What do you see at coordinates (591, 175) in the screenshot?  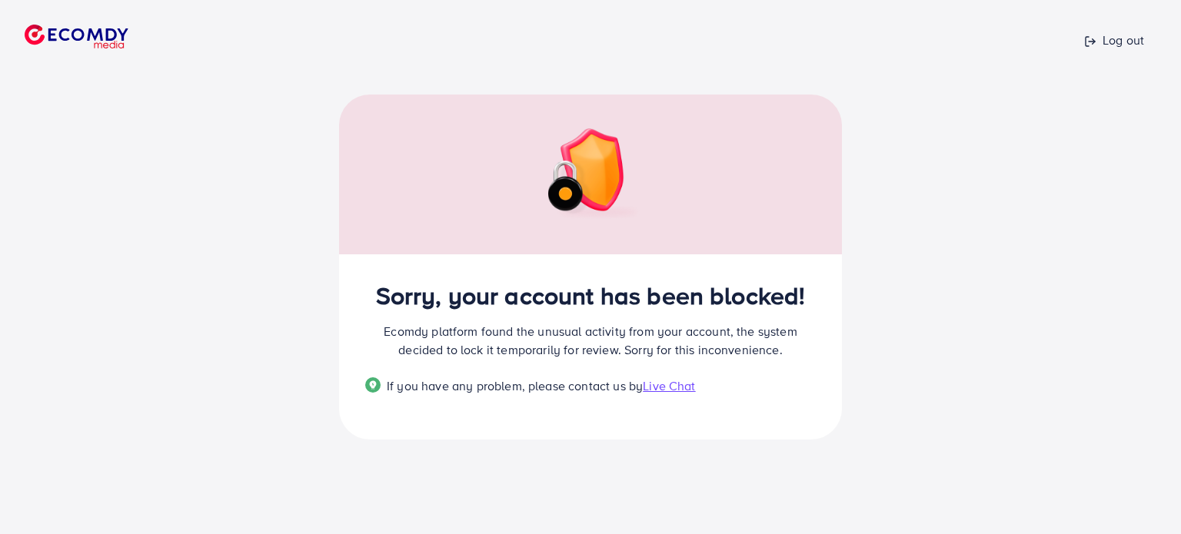 I see `img: img` at bounding box center [591, 175].